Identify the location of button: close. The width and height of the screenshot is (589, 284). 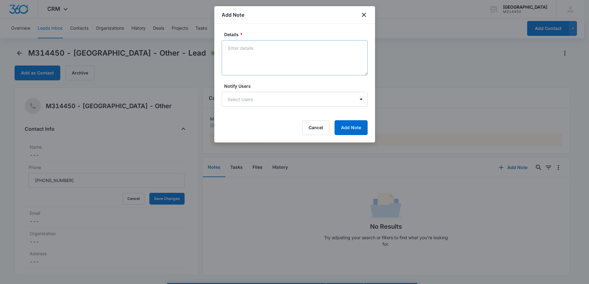
(364, 15).